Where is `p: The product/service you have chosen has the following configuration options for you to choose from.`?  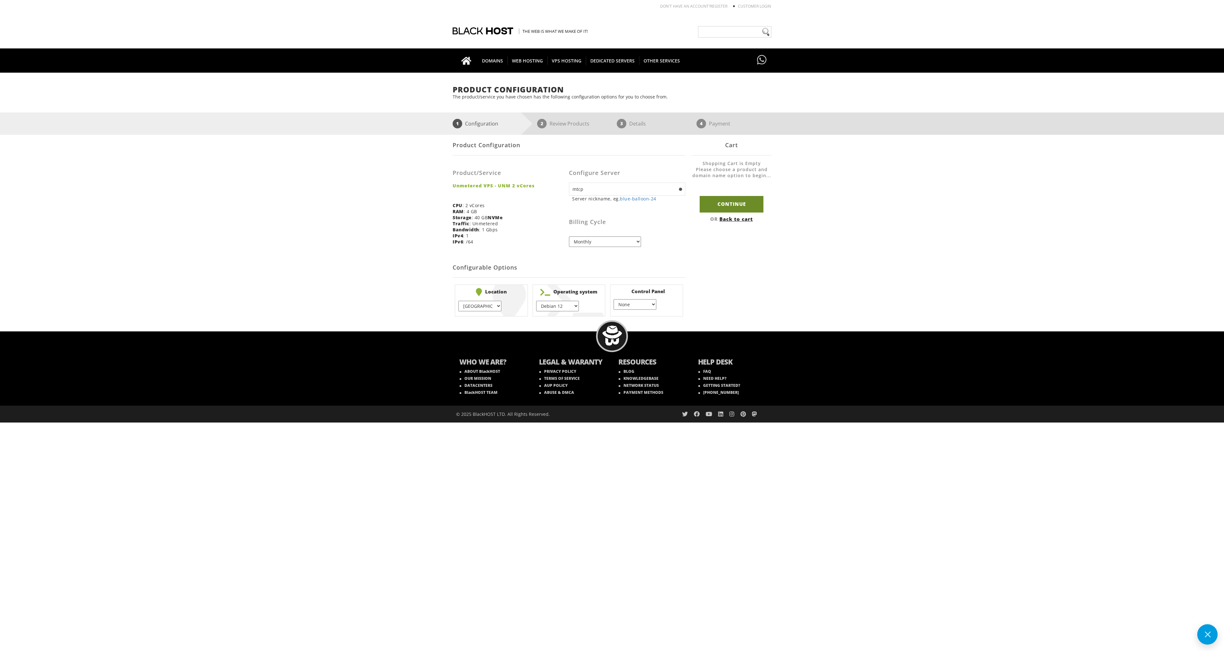 p: The product/service you have chosen has the following configuration options for you to choose from. is located at coordinates (612, 97).